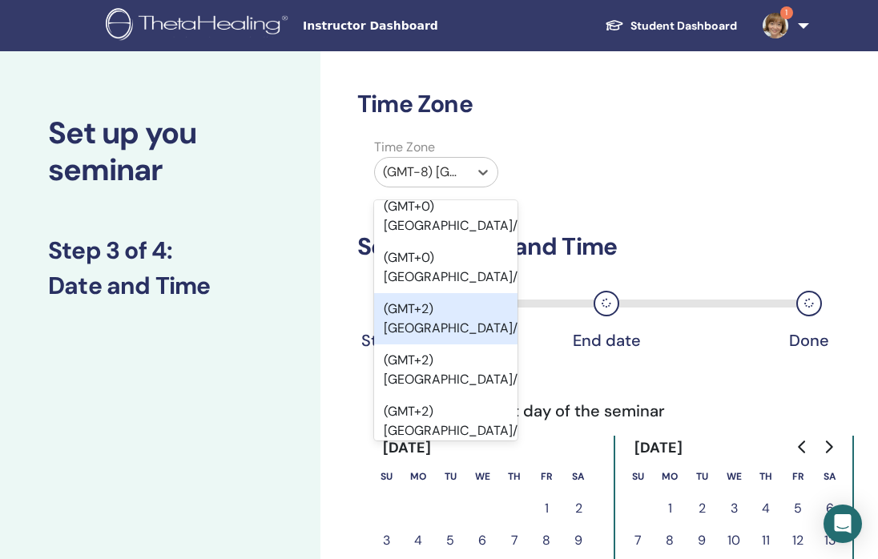 The height and width of the screenshot is (559, 878). What do you see at coordinates (843, 524) in the screenshot?
I see `div: Open Intercom Messenger` at bounding box center [843, 524].